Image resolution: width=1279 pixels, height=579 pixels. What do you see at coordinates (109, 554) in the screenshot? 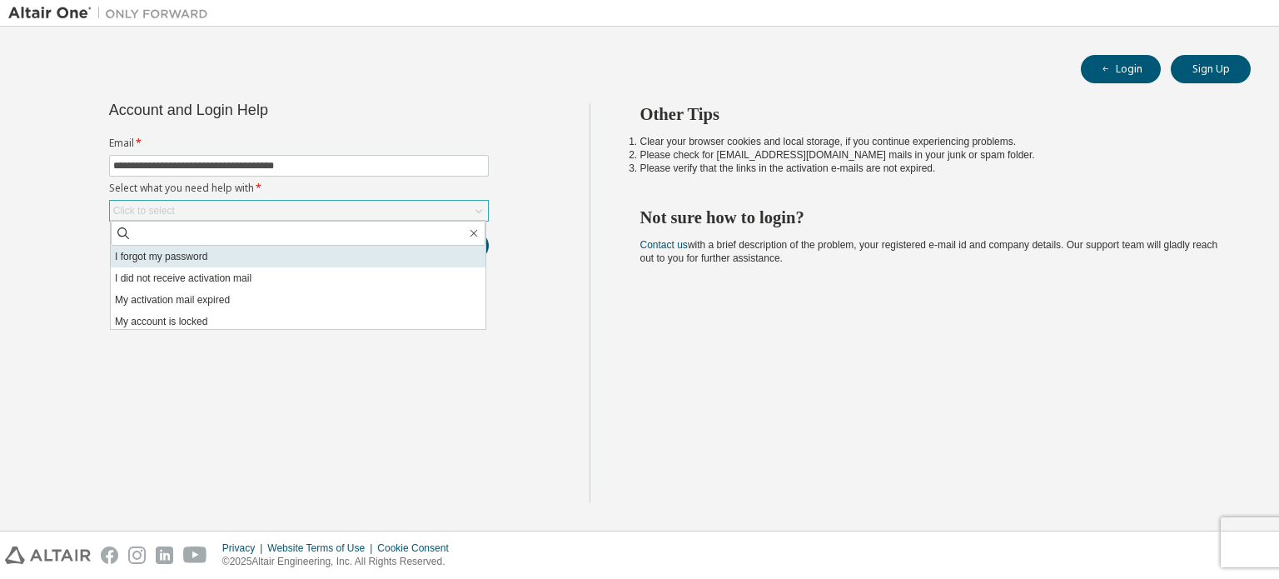
I see `img: facebook.svg` at bounding box center [109, 554].